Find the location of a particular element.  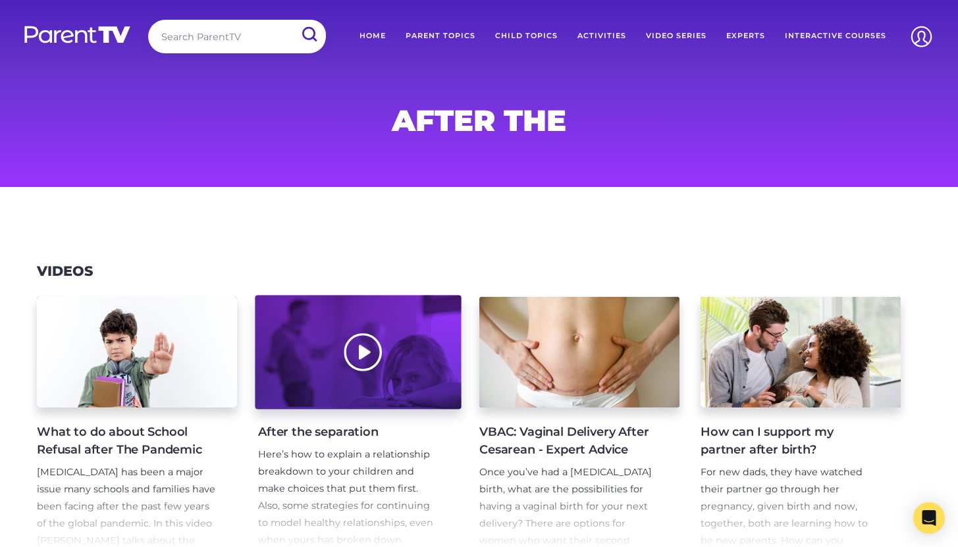

h1: after the is located at coordinates (479, 120).